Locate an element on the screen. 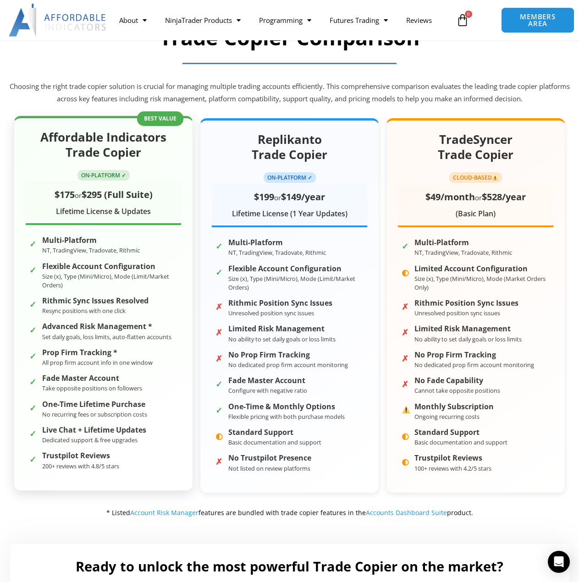 This screenshot has height=582, width=579. small: Configure with negative ratio is located at coordinates (268, 391).